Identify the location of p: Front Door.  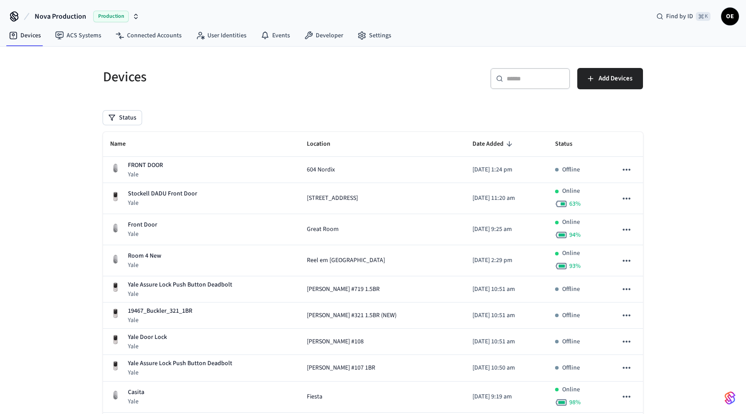
(143, 225).